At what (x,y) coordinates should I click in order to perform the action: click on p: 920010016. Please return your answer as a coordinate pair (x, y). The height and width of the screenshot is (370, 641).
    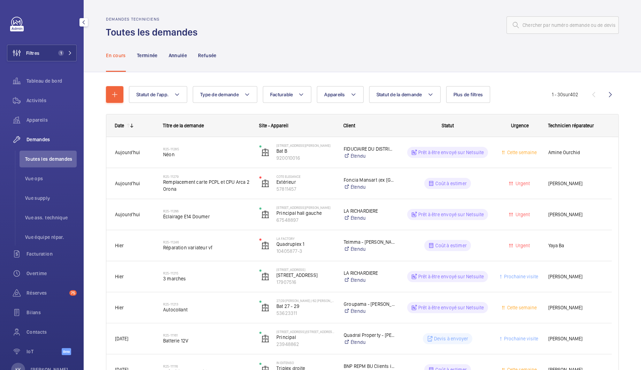
    Looking at the image, I should click on (305, 158).